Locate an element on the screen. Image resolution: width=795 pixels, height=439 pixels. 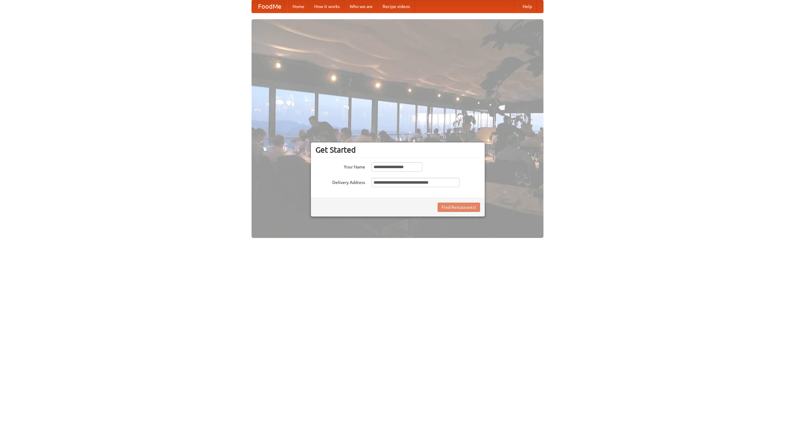
a: Who we are is located at coordinates (361, 7).